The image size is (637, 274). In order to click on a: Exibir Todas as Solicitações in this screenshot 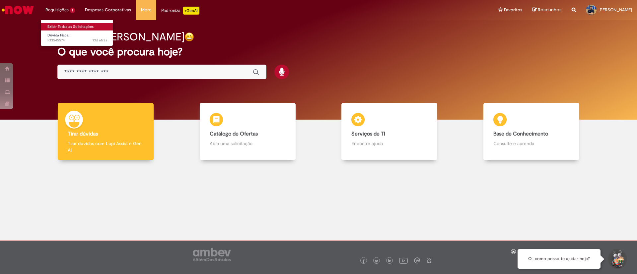, I will do `click(77, 27)`.